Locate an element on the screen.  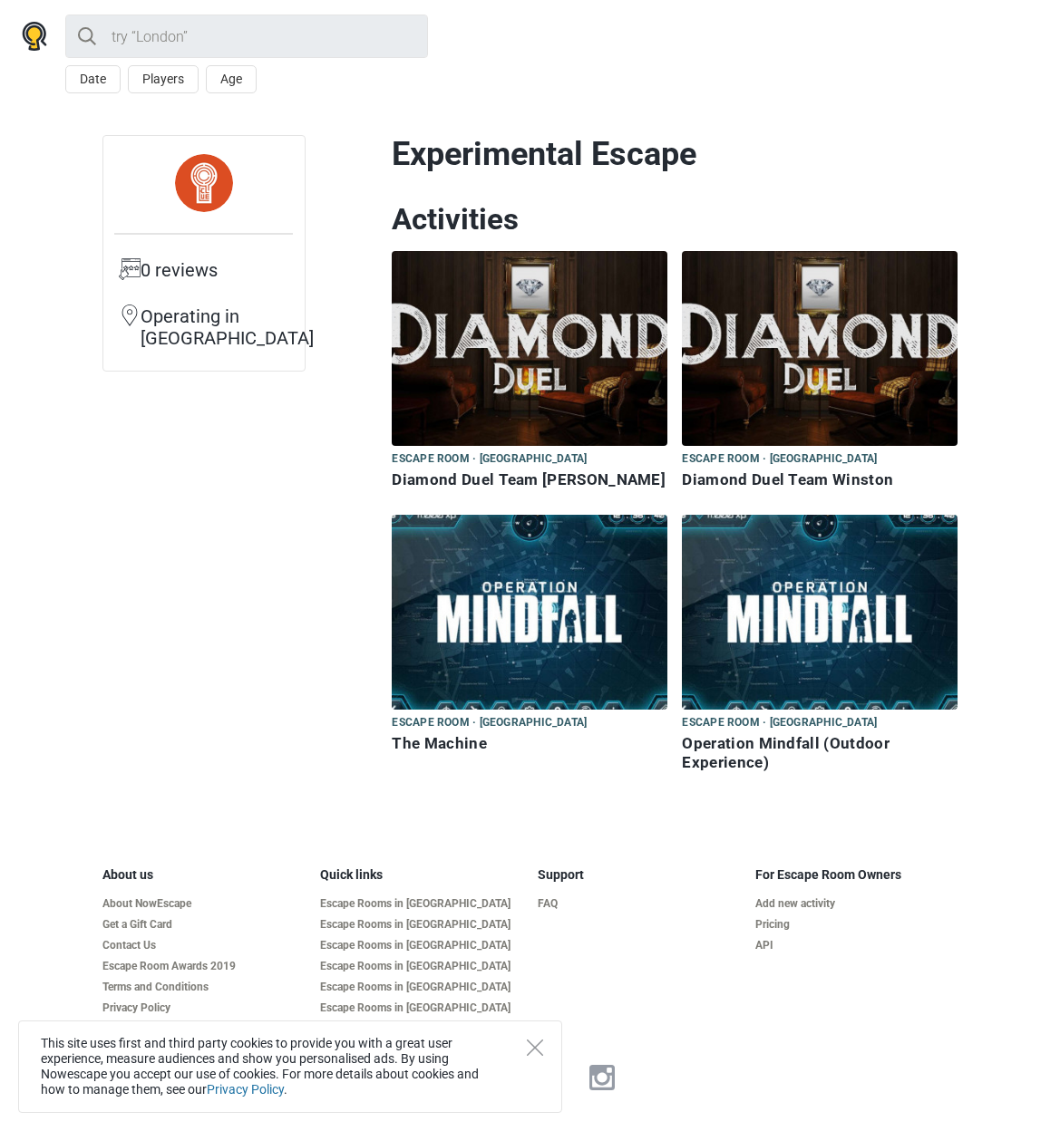
a: Contact Us is located at coordinates (204, 946).